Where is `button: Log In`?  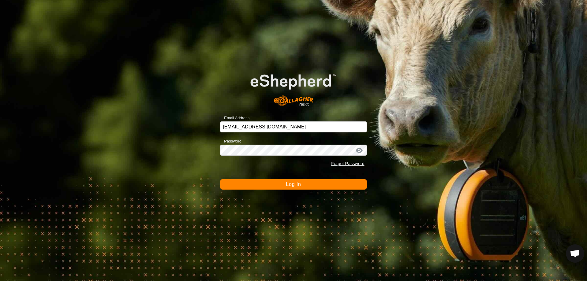 button: Log In is located at coordinates (294, 184).